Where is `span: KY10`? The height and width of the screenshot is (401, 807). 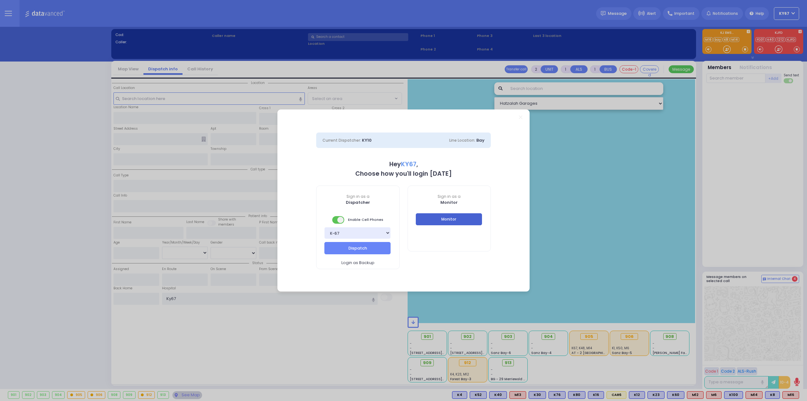
span: KY10 is located at coordinates (367, 140).